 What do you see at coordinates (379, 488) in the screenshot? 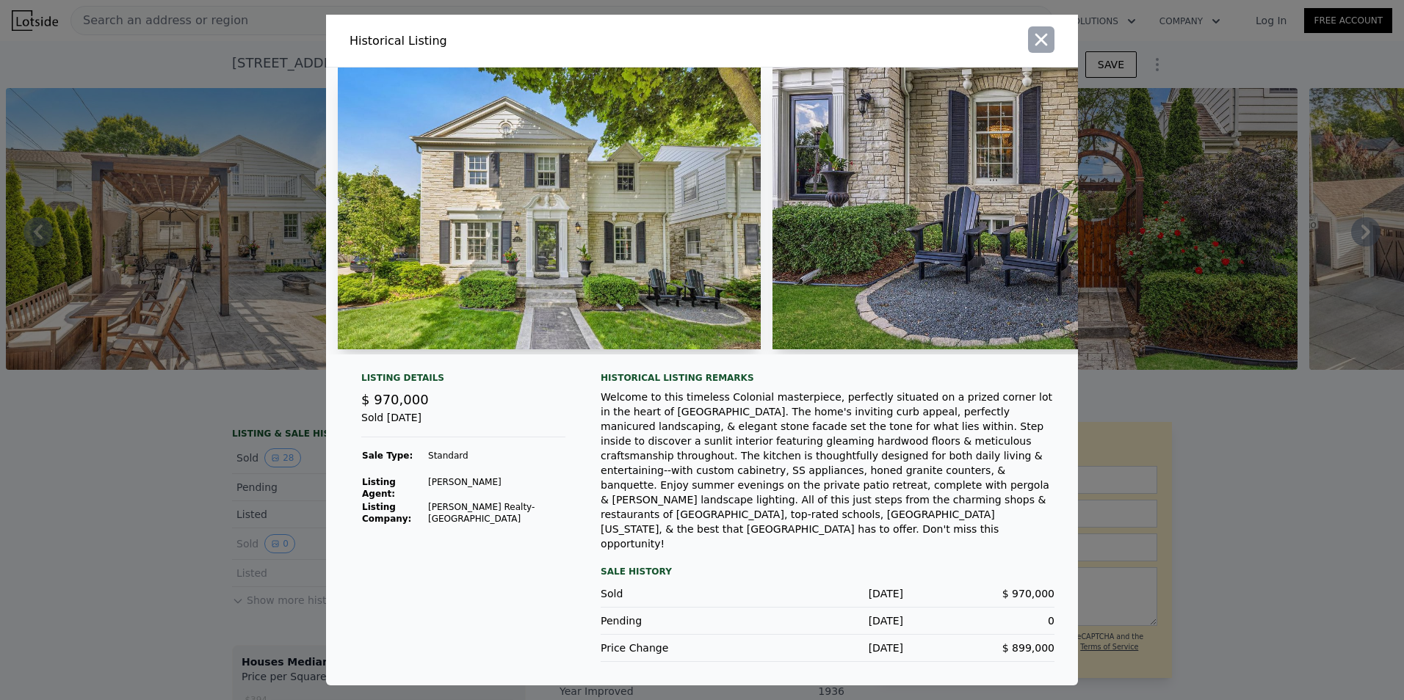
I see `strong: Listing Agent:` at bounding box center [379, 488].